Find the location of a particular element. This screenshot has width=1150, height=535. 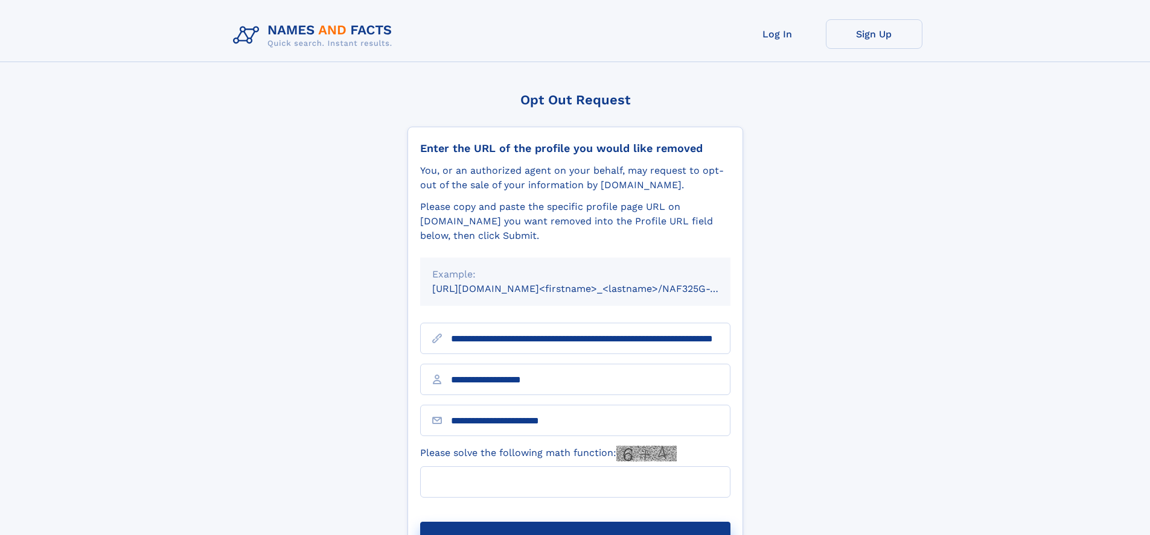

a: Sign Up is located at coordinates (874, 34).